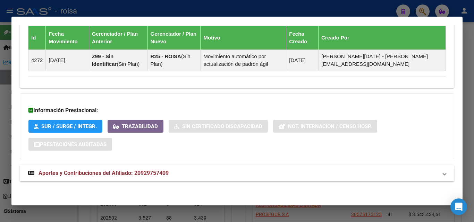 This screenshot has width=474, height=222. I want to click on span: Sin Certificado Discapacidad, so click(222, 127).